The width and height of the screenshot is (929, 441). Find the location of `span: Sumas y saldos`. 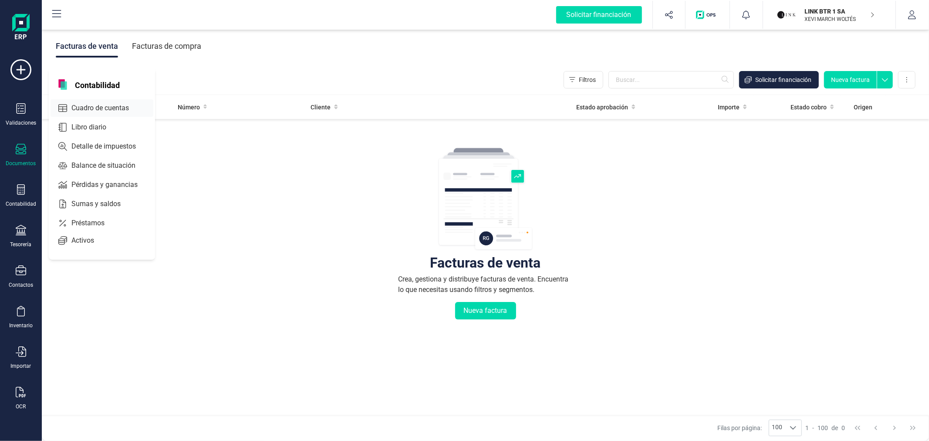

span: Sumas y saldos is located at coordinates (102, 204).